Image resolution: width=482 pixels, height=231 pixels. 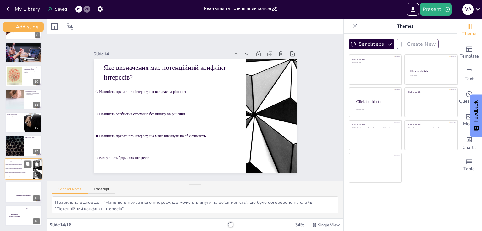 I want to click on button: Present, so click(x=436, y=9).